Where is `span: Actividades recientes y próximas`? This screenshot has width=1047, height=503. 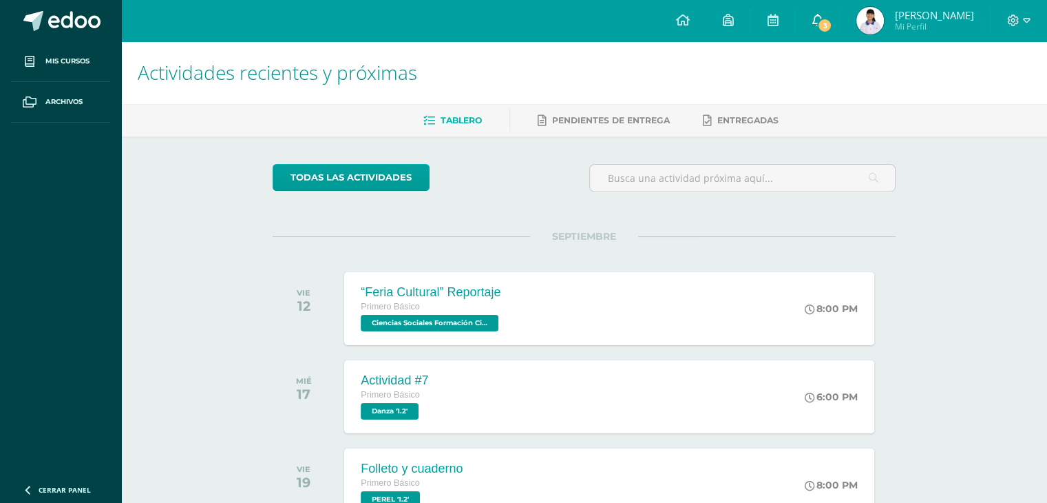
span: Actividades recientes y próximas is located at coordinates (277, 72).